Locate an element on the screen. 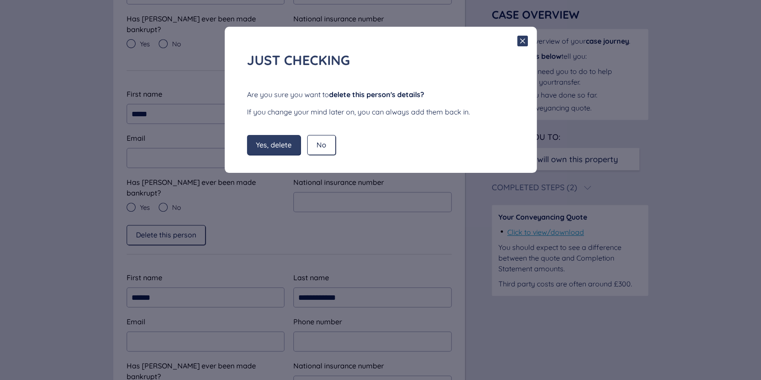  span: Yes, delete is located at coordinates (274, 145).